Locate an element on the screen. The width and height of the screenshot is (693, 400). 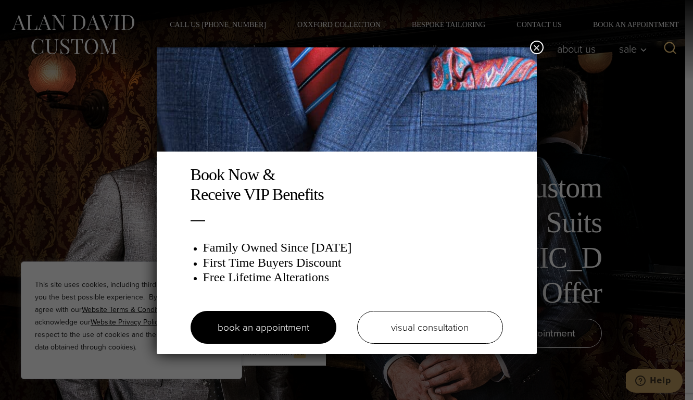
h3: Free Lifetime Alterations is located at coordinates (353, 277).